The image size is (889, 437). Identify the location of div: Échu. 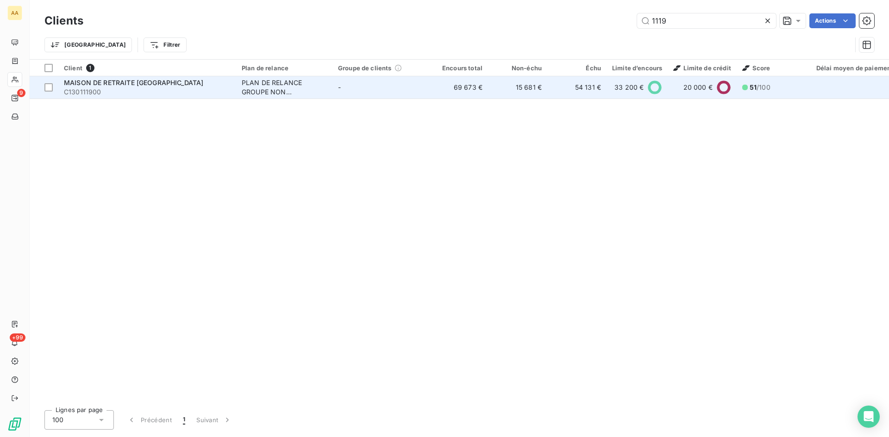
(577, 68).